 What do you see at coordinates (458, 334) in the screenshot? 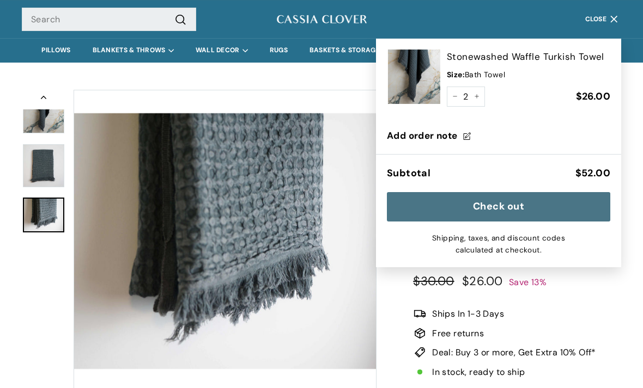
I see `span: Free returns` at bounding box center [458, 334].